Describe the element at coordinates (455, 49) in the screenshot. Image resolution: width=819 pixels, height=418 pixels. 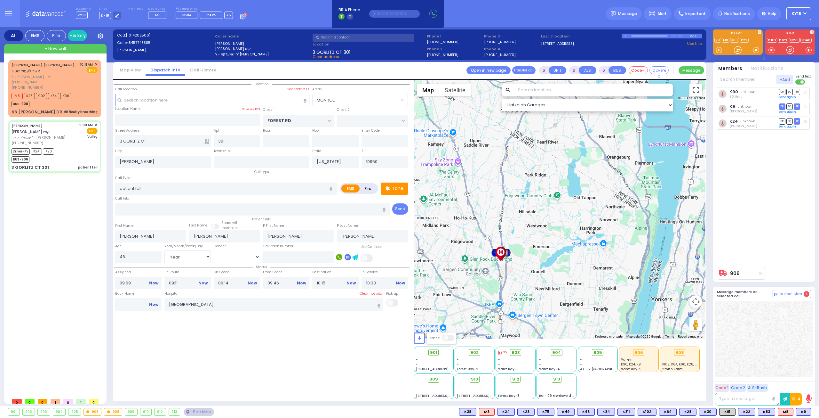
I see `span: Phone 2` at that location.